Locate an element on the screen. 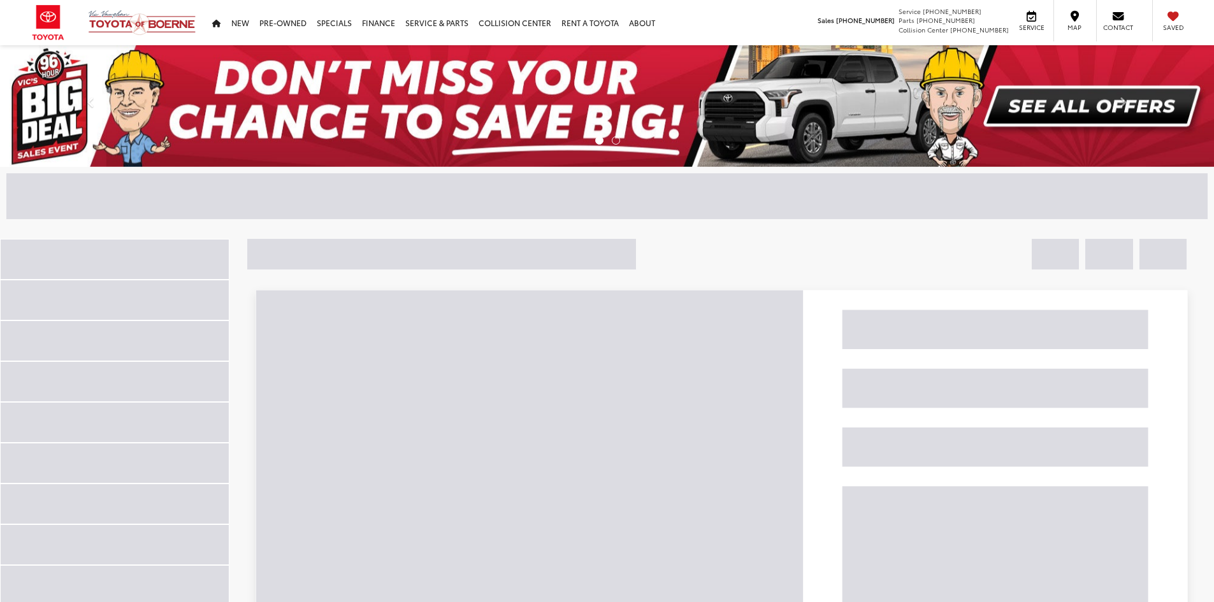 The image size is (1214, 602). img: Vic Vaughan Toyota of Boerne is located at coordinates (142, 22).